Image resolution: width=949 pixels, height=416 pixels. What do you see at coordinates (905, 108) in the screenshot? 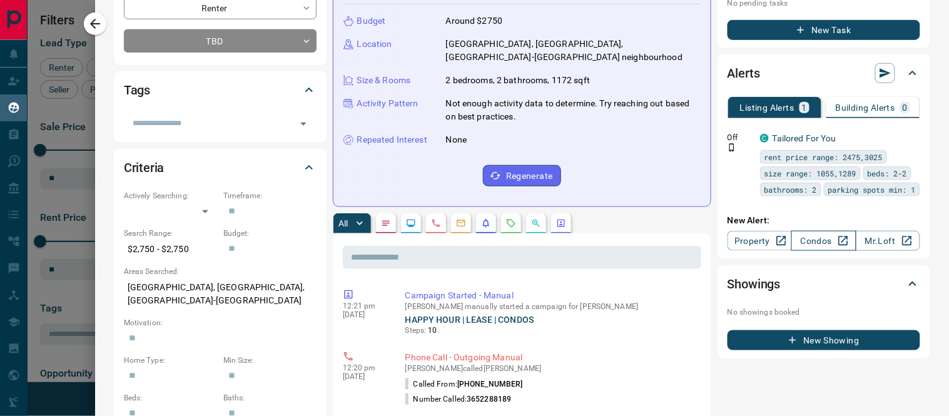
I see `p: 0` at bounding box center [905, 108].